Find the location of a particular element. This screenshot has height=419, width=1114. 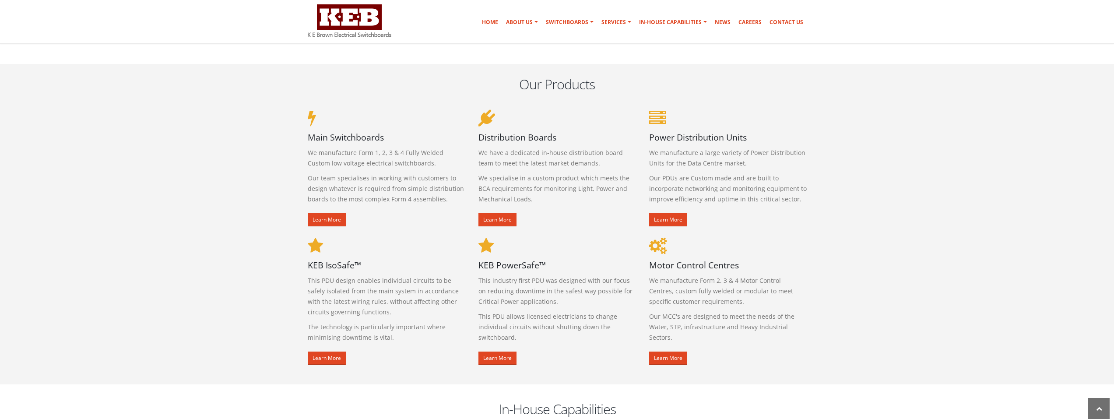

h4: Power Distribution Units is located at coordinates (728, 137).